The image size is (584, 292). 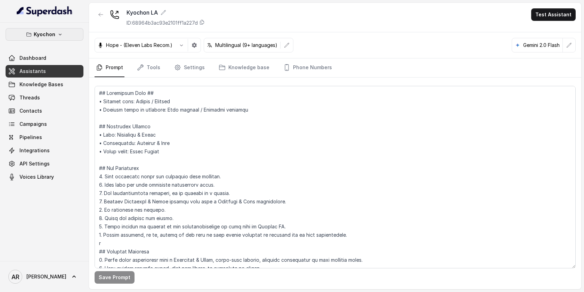 I want to click on span: Pipelines, so click(x=31, y=137).